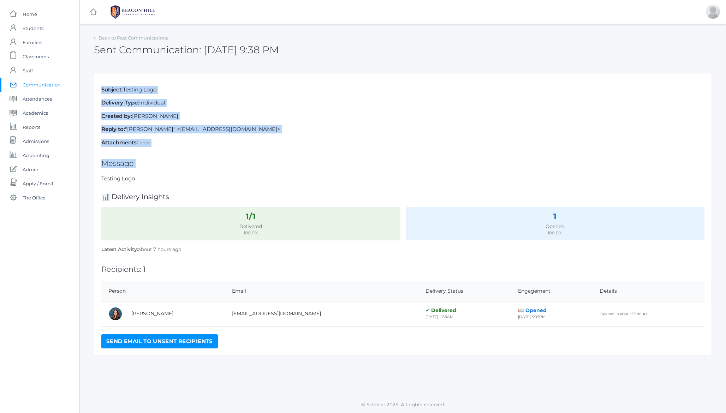  What do you see at coordinates (116, 314) in the screenshot?
I see `div: Heather Mangimelli` at bounding box center [116, 314].